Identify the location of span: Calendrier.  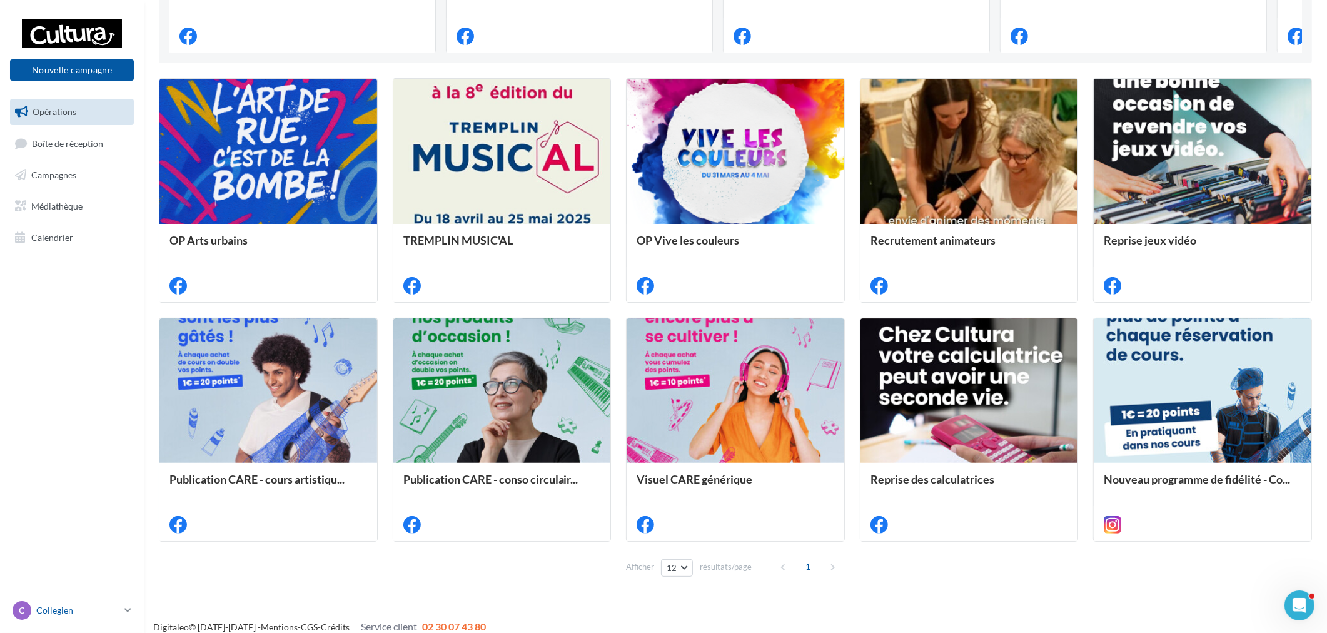
(52, 236).